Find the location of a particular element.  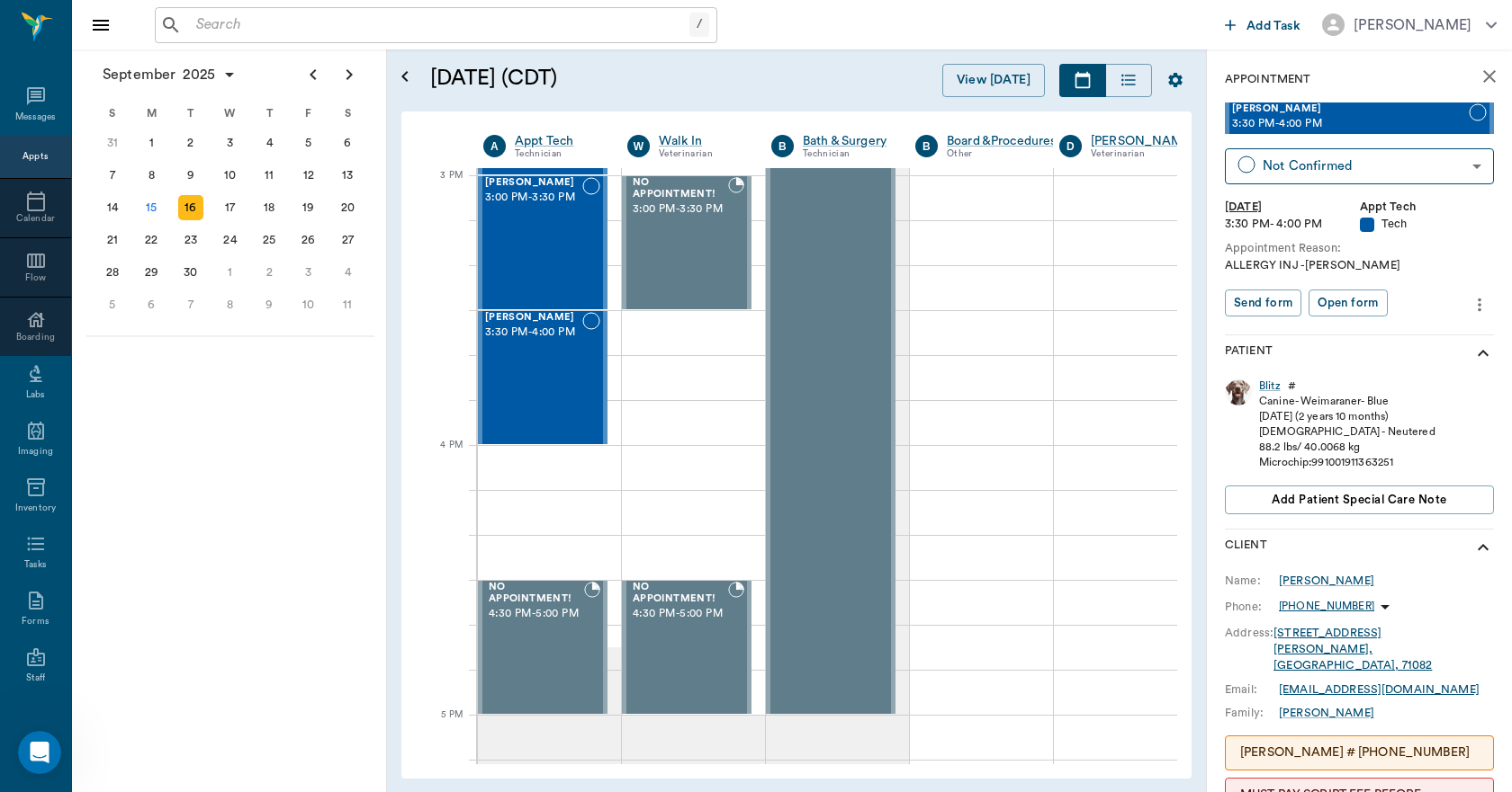

div: Alana says… is located at coordinates (180, 330).